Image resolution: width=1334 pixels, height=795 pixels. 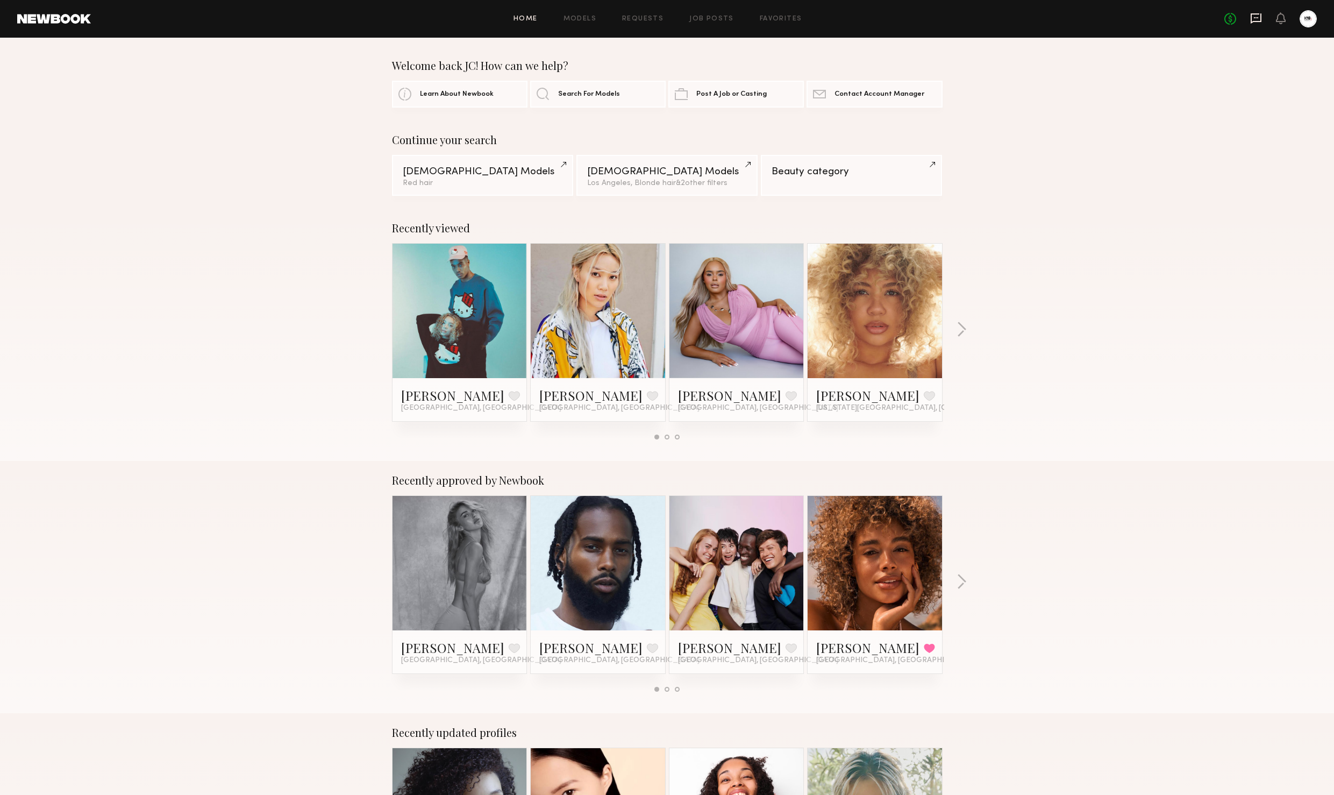 I want to click on div: Beauty category, so click(x=851, y=172).